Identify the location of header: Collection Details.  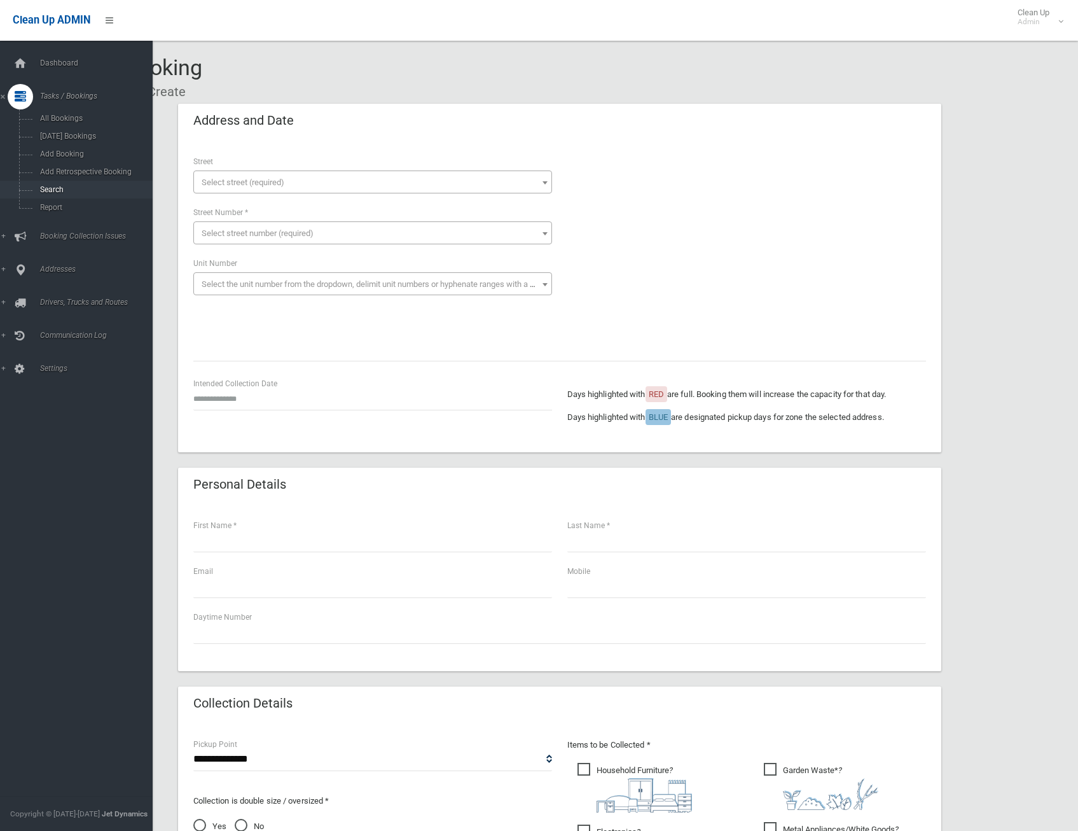
(243, 703).